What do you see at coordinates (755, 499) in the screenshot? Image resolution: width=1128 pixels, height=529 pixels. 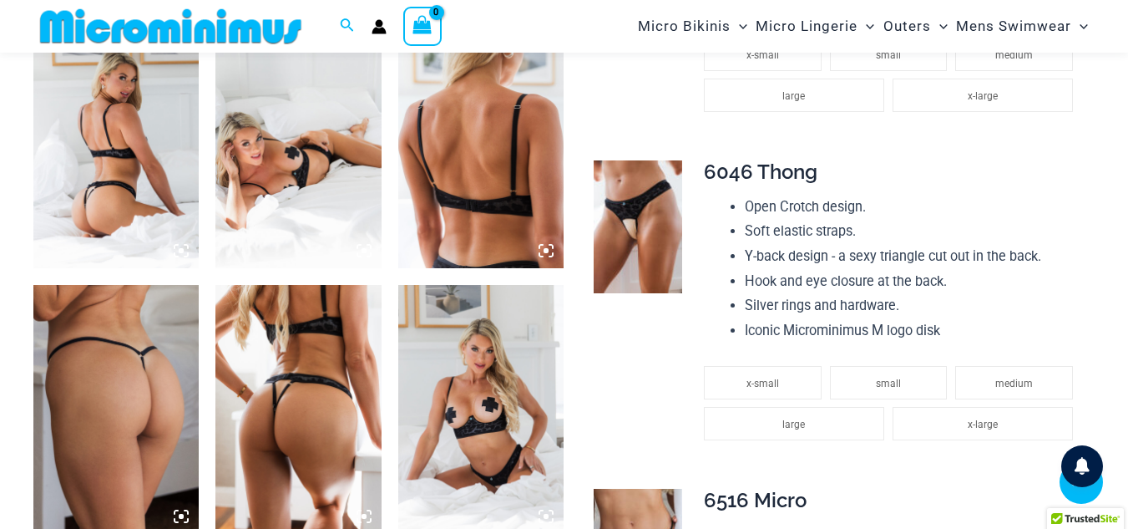 I see `span: 6516 Micro` at bounding box center [755, 499].